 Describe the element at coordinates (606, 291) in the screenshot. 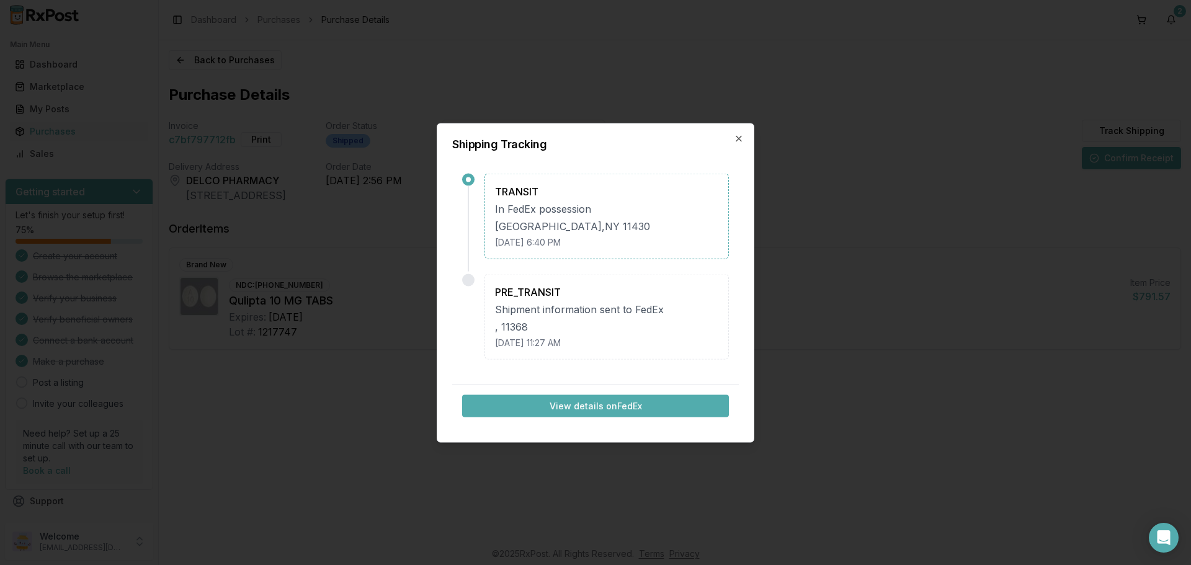

I see `div: PRE_TRANSIT` at that location.